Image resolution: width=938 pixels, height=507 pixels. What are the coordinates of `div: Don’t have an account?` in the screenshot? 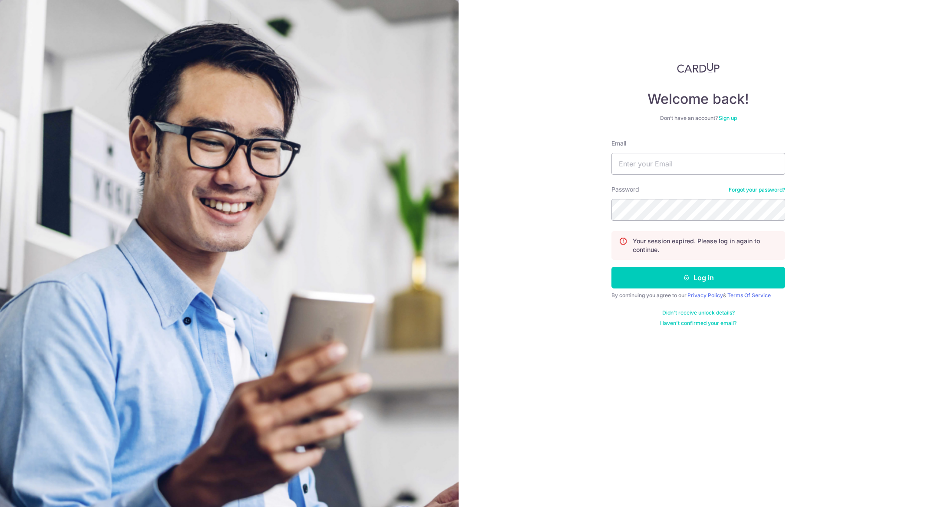 It's located at (698, 118).